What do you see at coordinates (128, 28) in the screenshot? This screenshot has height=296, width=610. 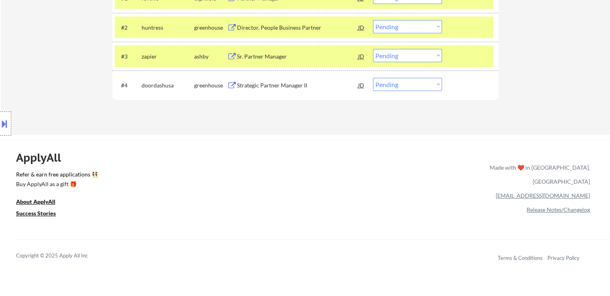 I see `div: #2` at bounding box center [128, 28].